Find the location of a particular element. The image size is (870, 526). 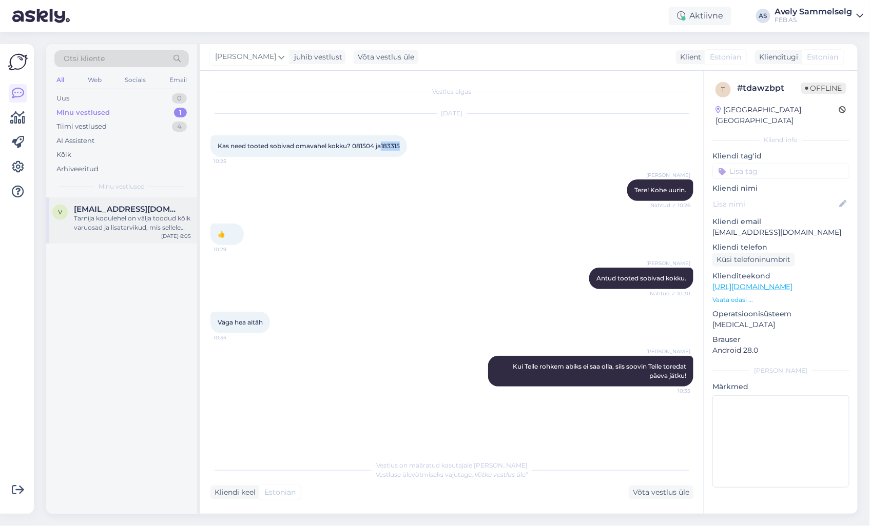

p: Vaata edasi ... is located at coordinates (780, 300).